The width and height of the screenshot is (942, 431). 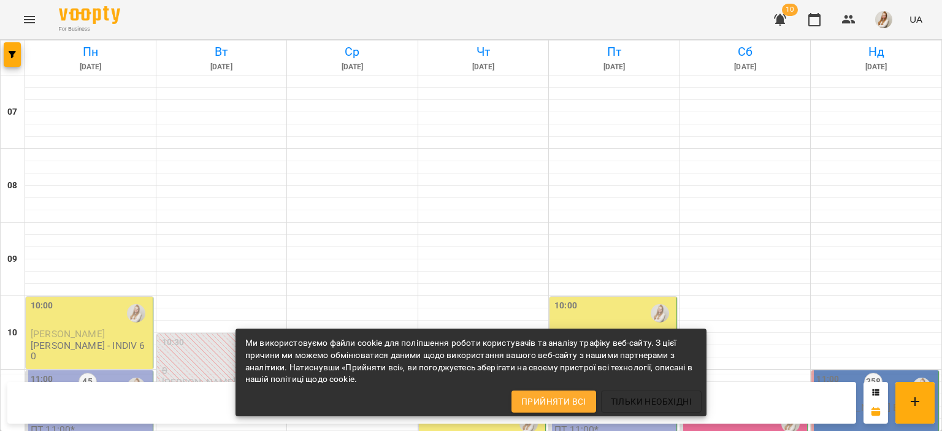 I want to click on span: UA, so click(x=915, y=19).